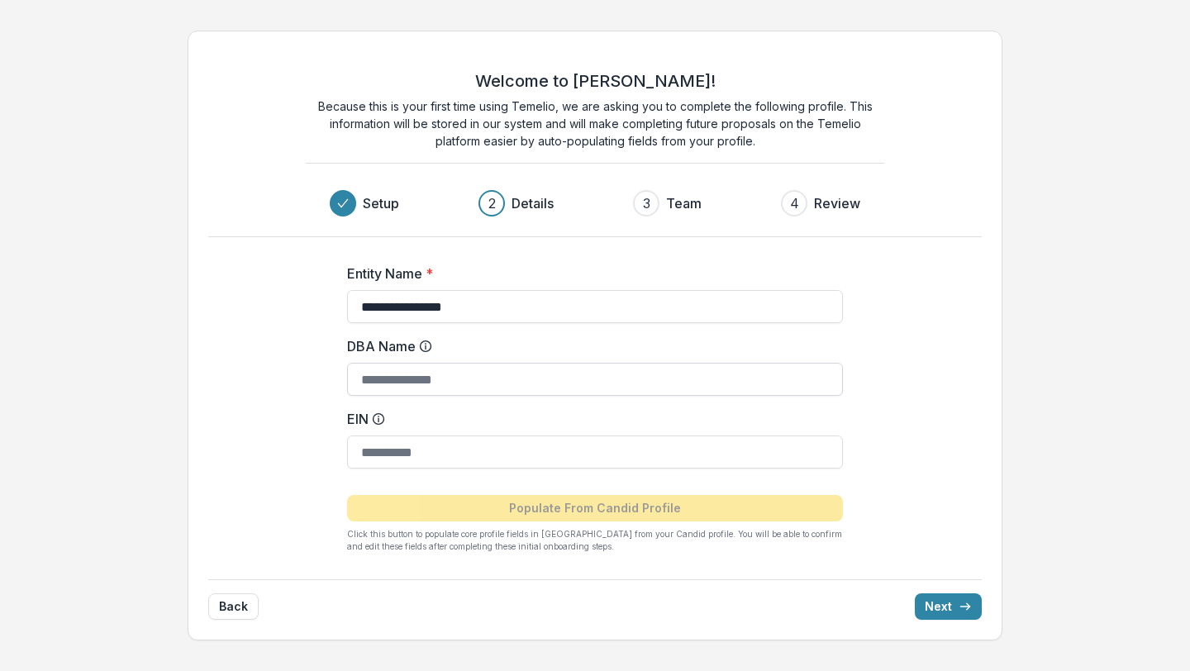 The height and width of the screenshot is (671, 1190). I want to click on div: Progress, so click(595, 203).